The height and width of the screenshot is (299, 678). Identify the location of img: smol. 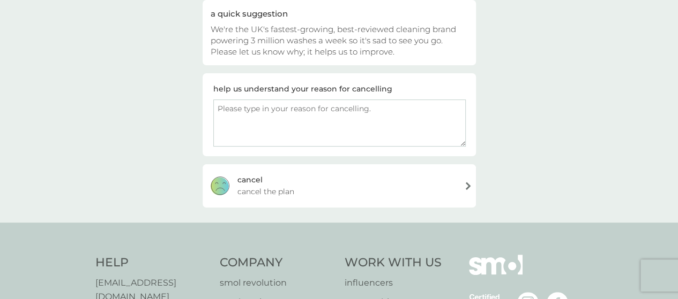
(495, 273).